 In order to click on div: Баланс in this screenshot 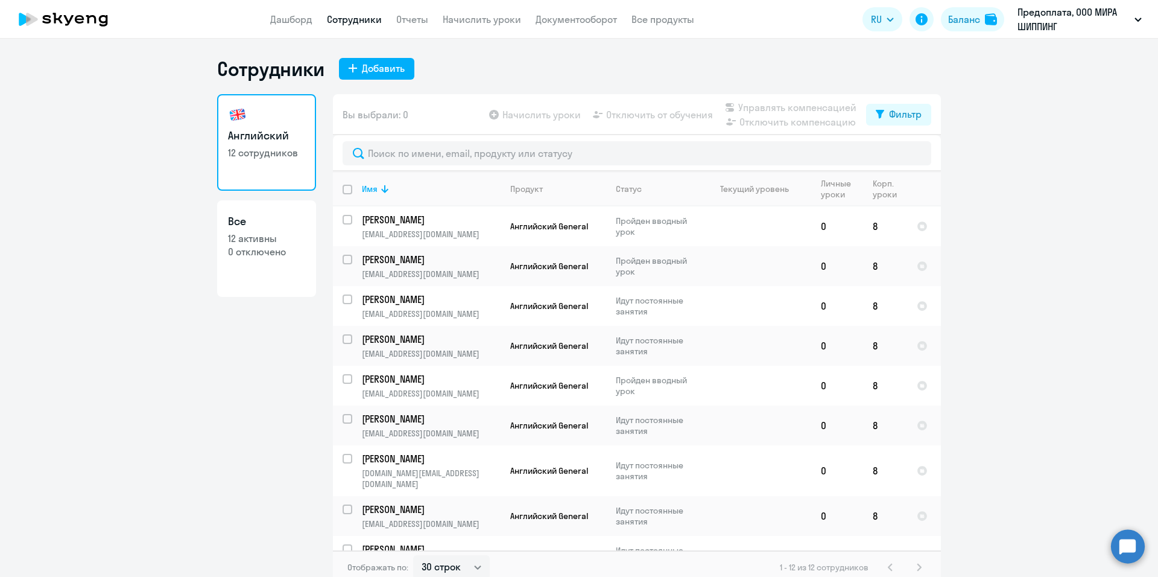, I will do `click(964, 19)`.